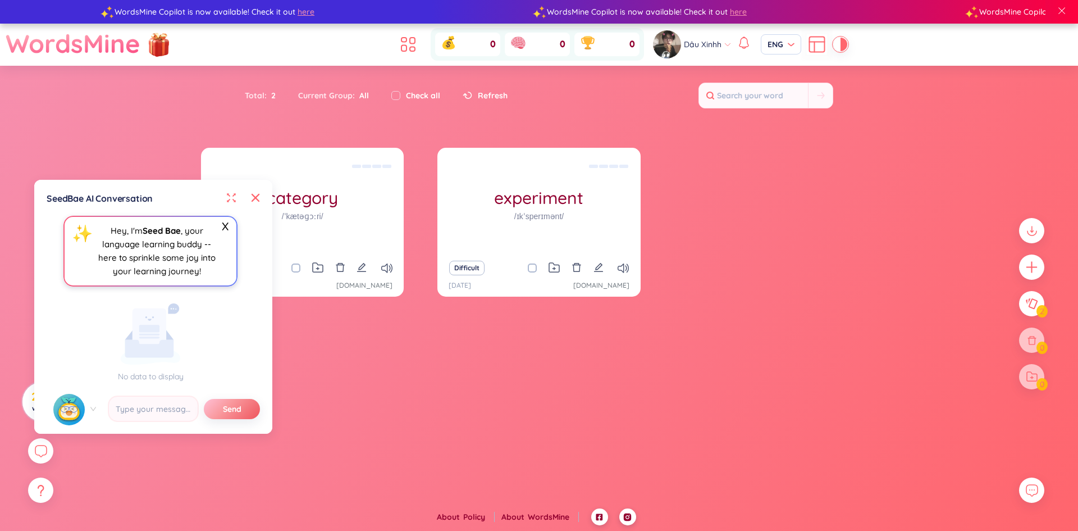  Describe the element at coordinates (667, 44) in the screenshot. I see `img: avatar` at that location.